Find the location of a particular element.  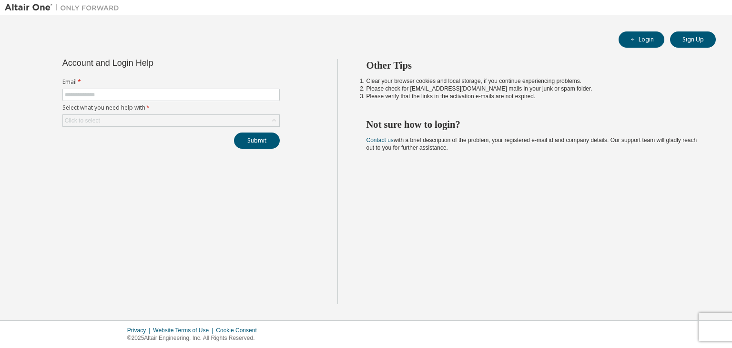

div: Privacy is located at coordinates (140, 330).